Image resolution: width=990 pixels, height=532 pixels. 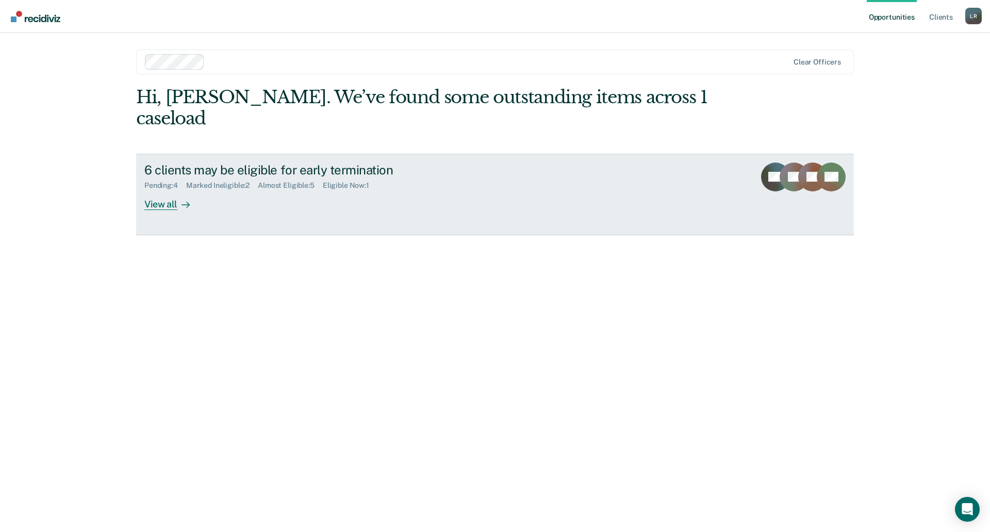 I want to click on div: Eligible Now : 1, so click(x=350, y=185).